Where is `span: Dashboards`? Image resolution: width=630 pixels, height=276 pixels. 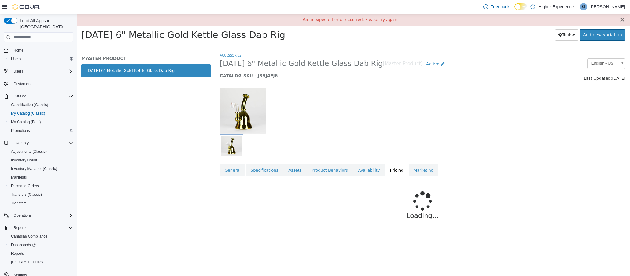 span: Dashboards is located at coordinates (23, 245).